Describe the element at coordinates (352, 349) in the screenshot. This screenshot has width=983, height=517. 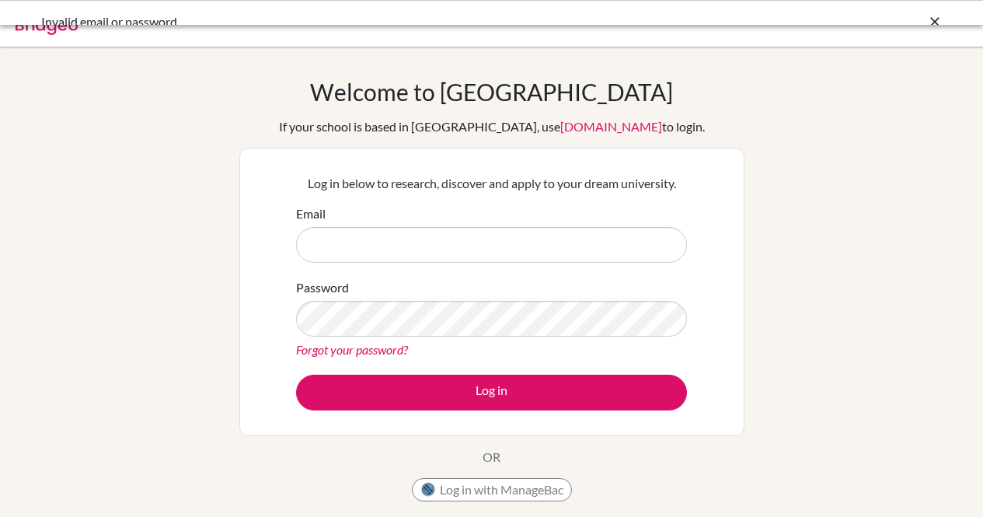
I see `a: Forgot your password?` at that location.